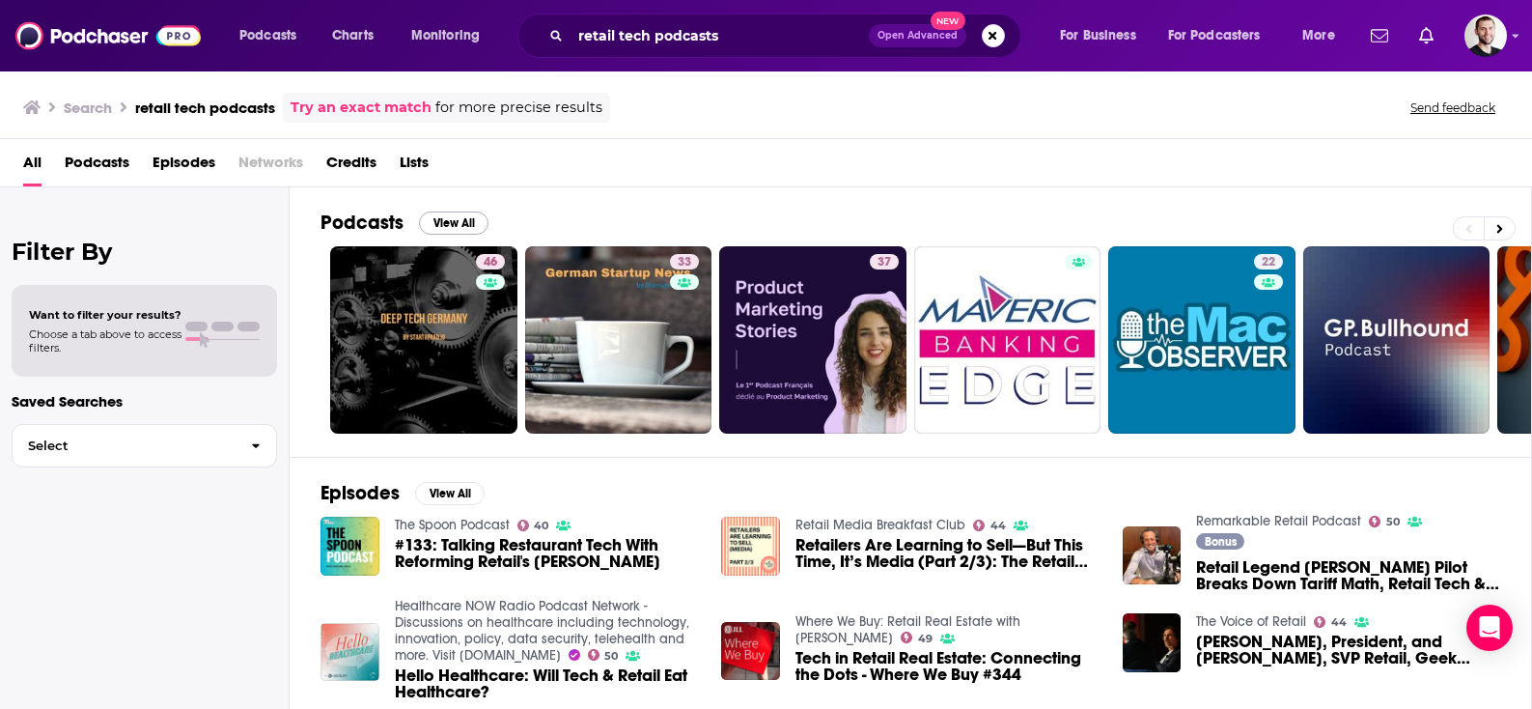  What do you see at coordinates (1426, 36) in the screenshot?
I see `a: Show notifications dropdown` at bounding box center [1426, 36].